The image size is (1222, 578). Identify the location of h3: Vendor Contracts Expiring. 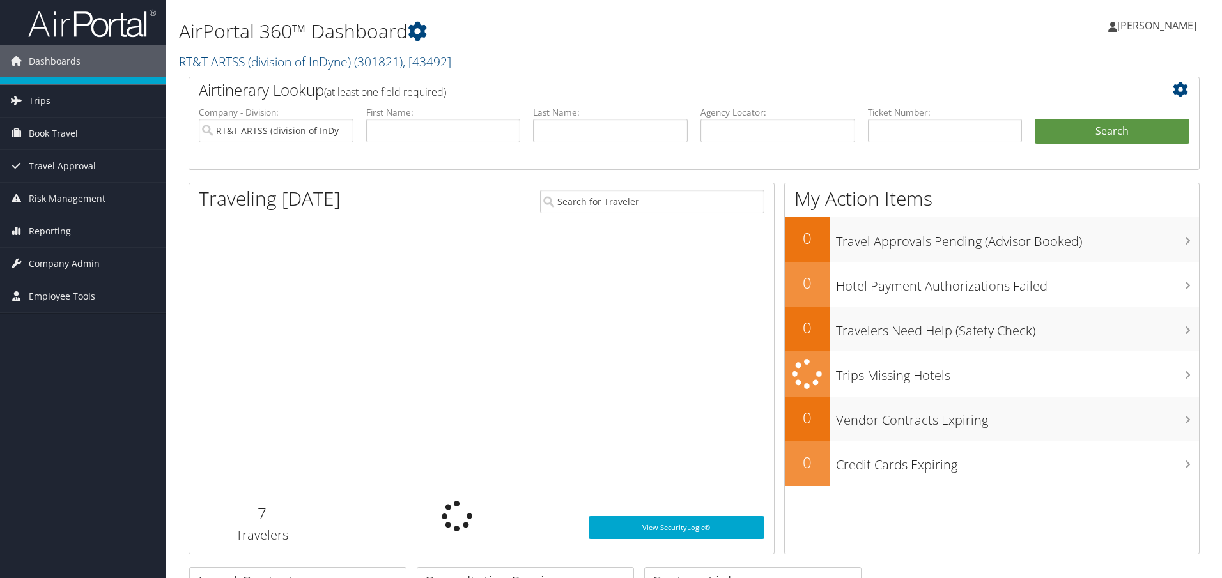
(1017, 417).